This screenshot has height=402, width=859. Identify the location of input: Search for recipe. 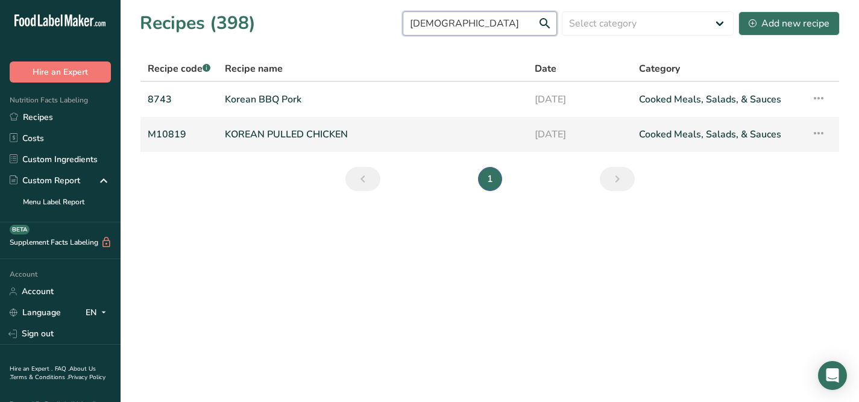
(480, 24).